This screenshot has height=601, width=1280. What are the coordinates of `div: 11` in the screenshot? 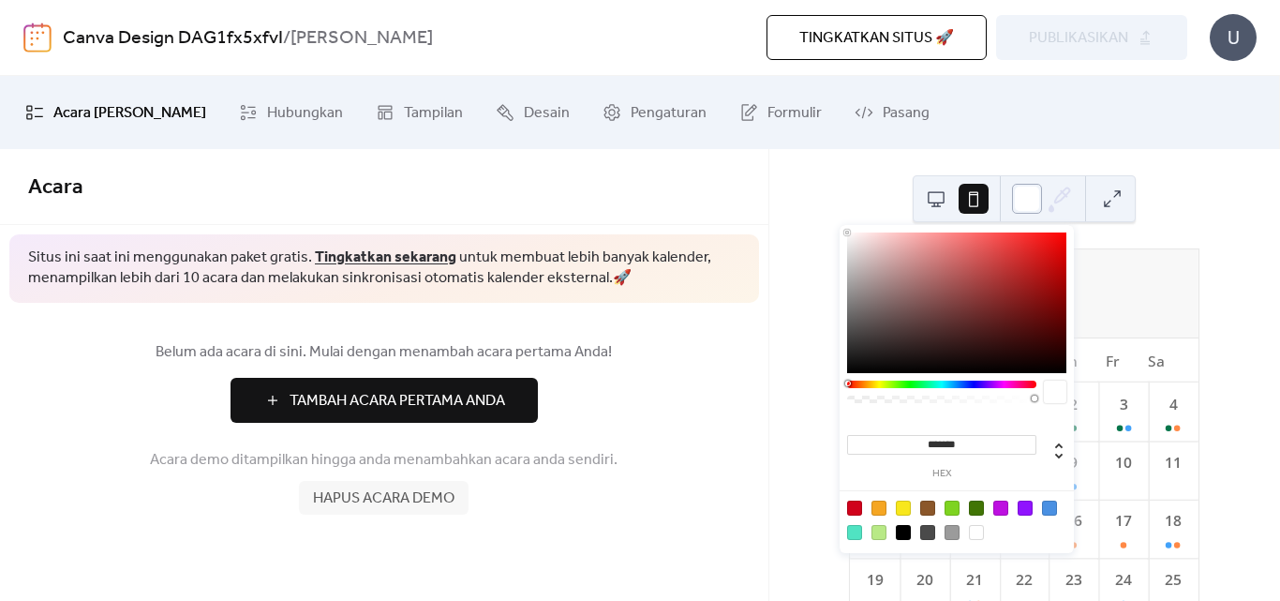 It's located at (1173, 462).